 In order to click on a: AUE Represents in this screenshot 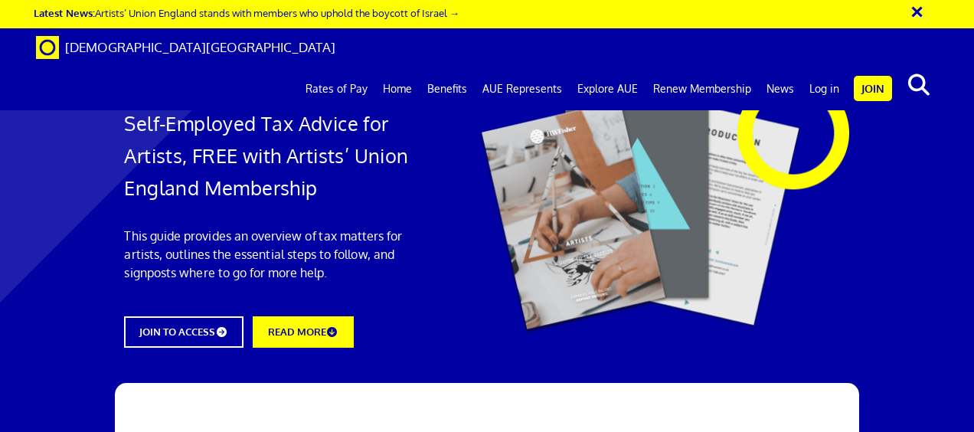, I will do `click(522, 89)`.